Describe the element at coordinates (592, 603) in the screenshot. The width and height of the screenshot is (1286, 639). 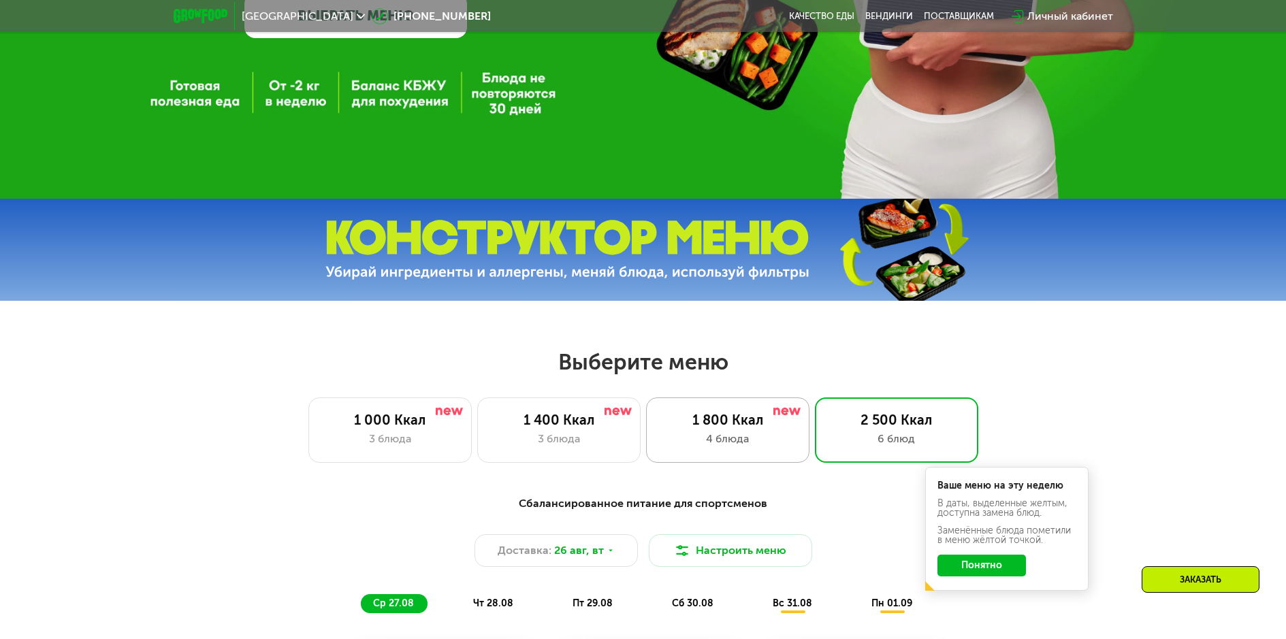
I see `span: пт 29.08` at that location.